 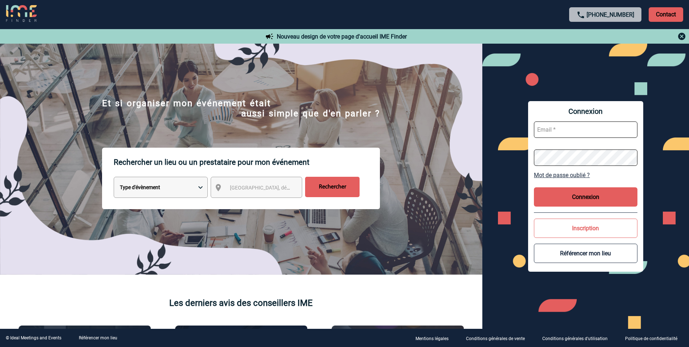 What do you see at coordinates (586, 111) in the screenshot?
I see `span: Connexion` at bounding box center [586, 111].